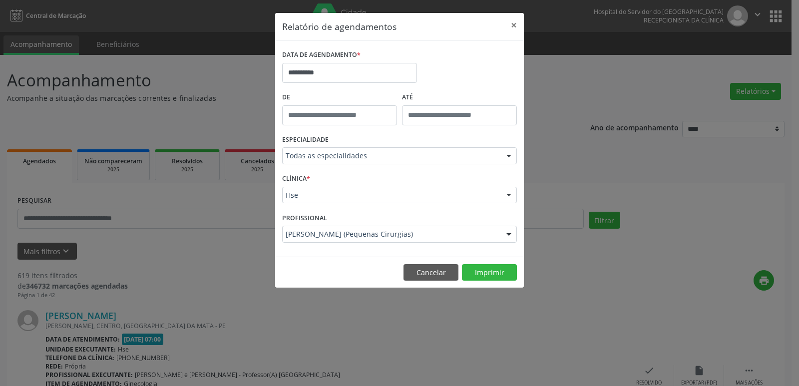  I want to click on label: ESPECIALIDADE, so click(305, 140).